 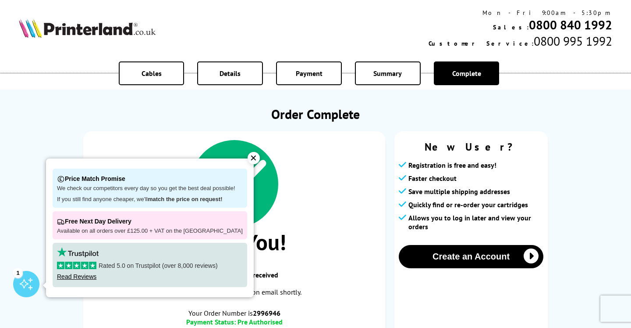 What do you see at coordinates (234, 313) in the screenshot?
I see `span: Your Order Number is` at bounding box center [234, 313].